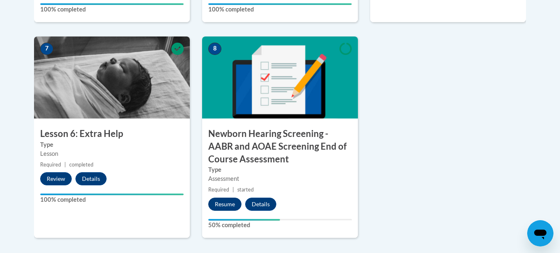 This screenshot has width=560, height=253. Describe the element at coordinates (245, 189) in the screenshot. I see `span: started` at that location.